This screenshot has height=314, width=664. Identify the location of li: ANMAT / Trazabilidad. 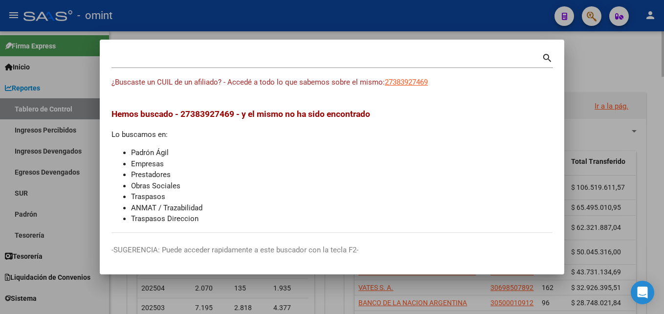
(342, 208).